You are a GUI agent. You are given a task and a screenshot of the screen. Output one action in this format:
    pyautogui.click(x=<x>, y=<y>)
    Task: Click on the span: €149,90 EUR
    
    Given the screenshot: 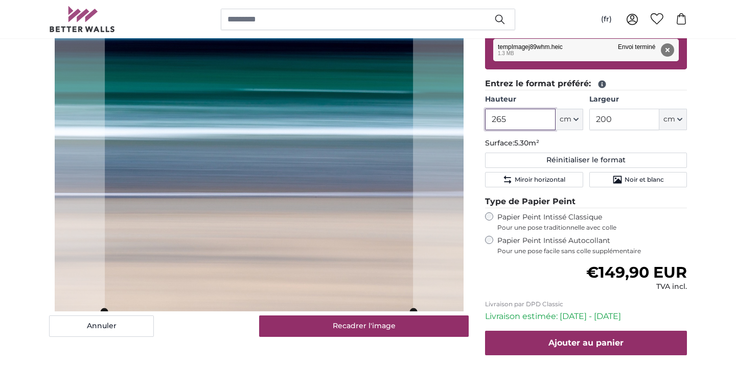 What is the action you would take?
    pyautogui.click(x=636, y=272)
    